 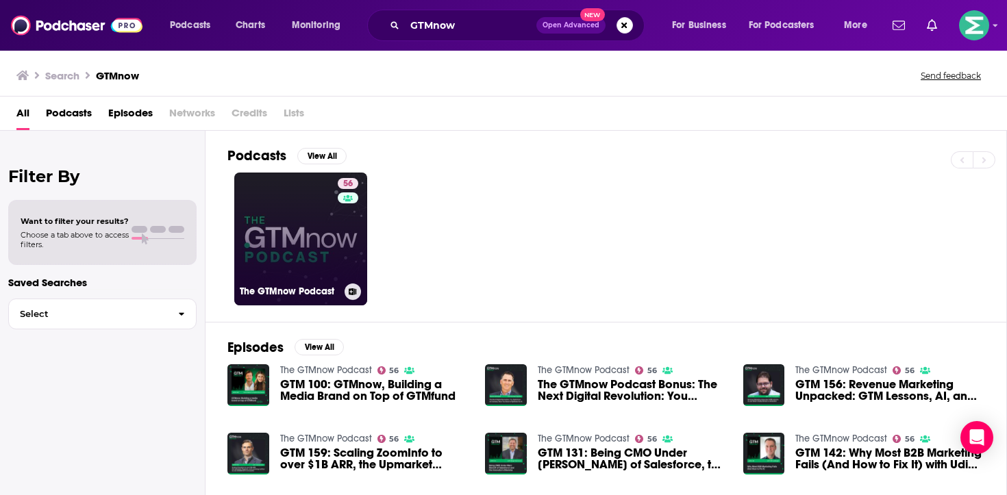 I want to click on p: Saved Searches, so click(x=102, y=282).